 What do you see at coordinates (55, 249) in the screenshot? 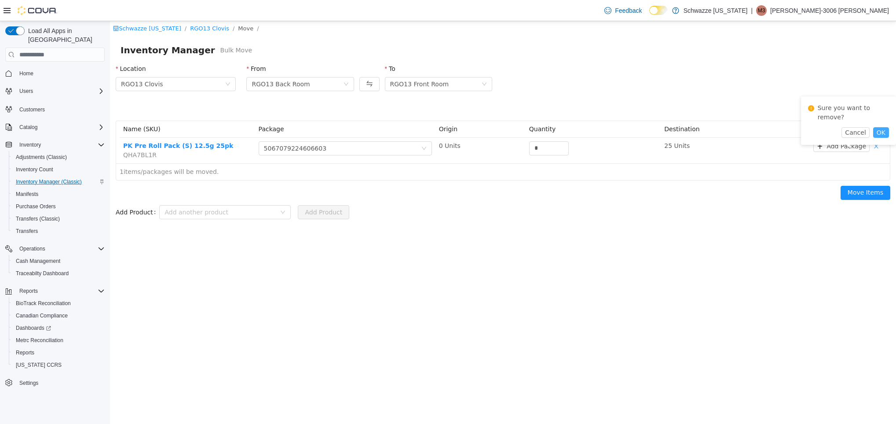
I see `button: Operations` at bounding box center [55, 249].